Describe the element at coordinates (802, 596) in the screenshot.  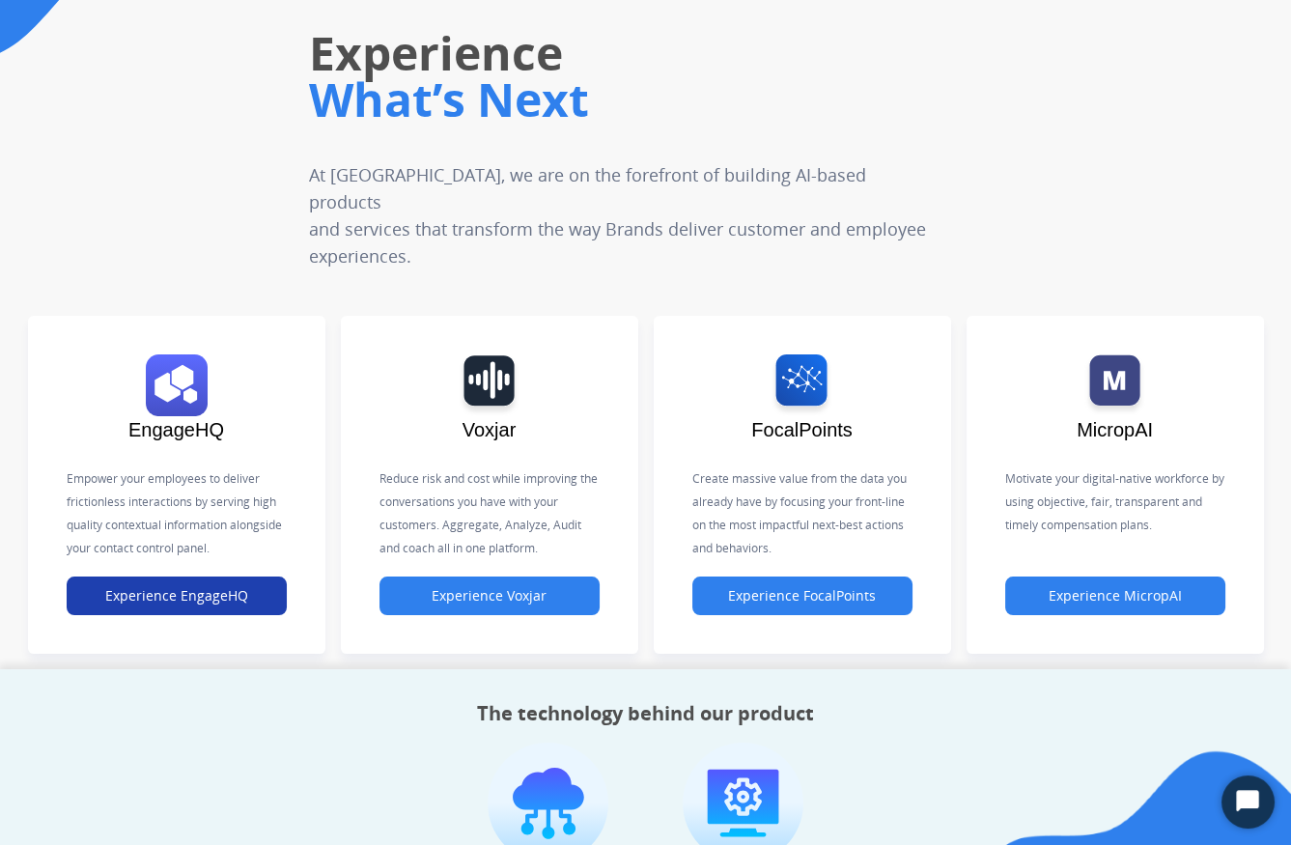
I see `button: Experience FocalPoints` at that location.